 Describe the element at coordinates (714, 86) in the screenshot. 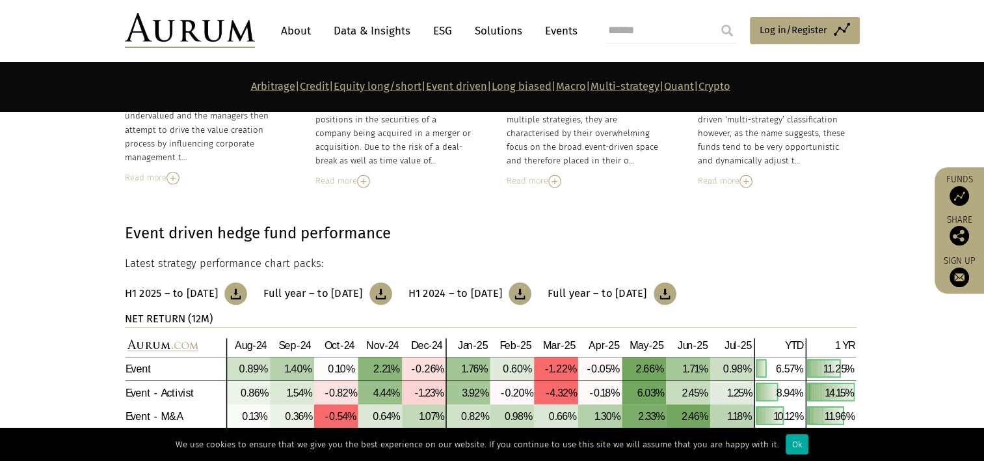

I see `a: Crypto` at that location.